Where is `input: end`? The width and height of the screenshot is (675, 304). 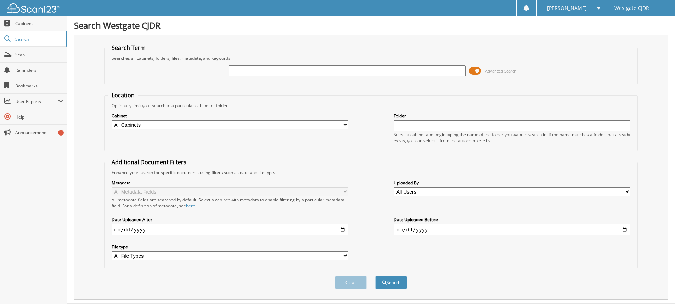 input: end is located at coordinates (512, 230).